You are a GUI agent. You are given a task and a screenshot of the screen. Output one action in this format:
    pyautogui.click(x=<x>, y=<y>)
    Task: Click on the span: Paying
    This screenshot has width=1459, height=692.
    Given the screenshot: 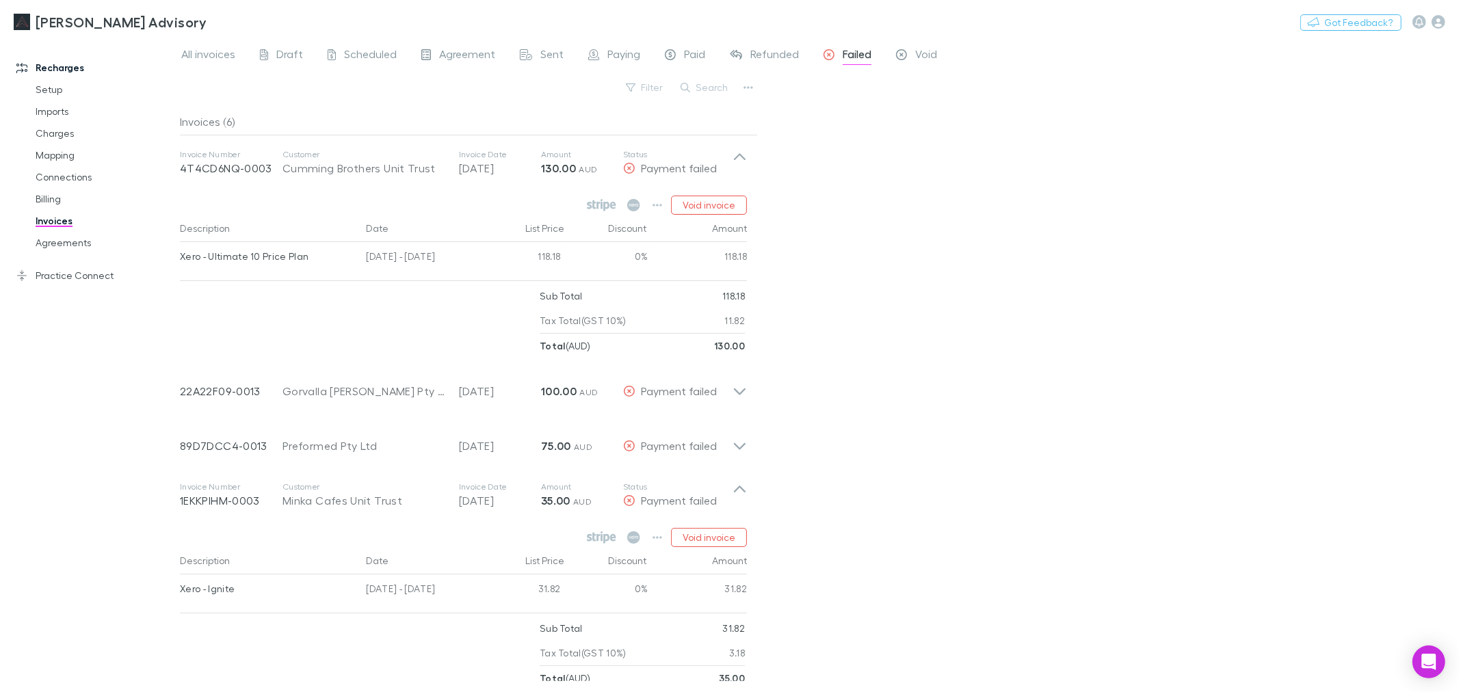 What is the action you would take?
    pyautogui.click(x=624, y=56)
    